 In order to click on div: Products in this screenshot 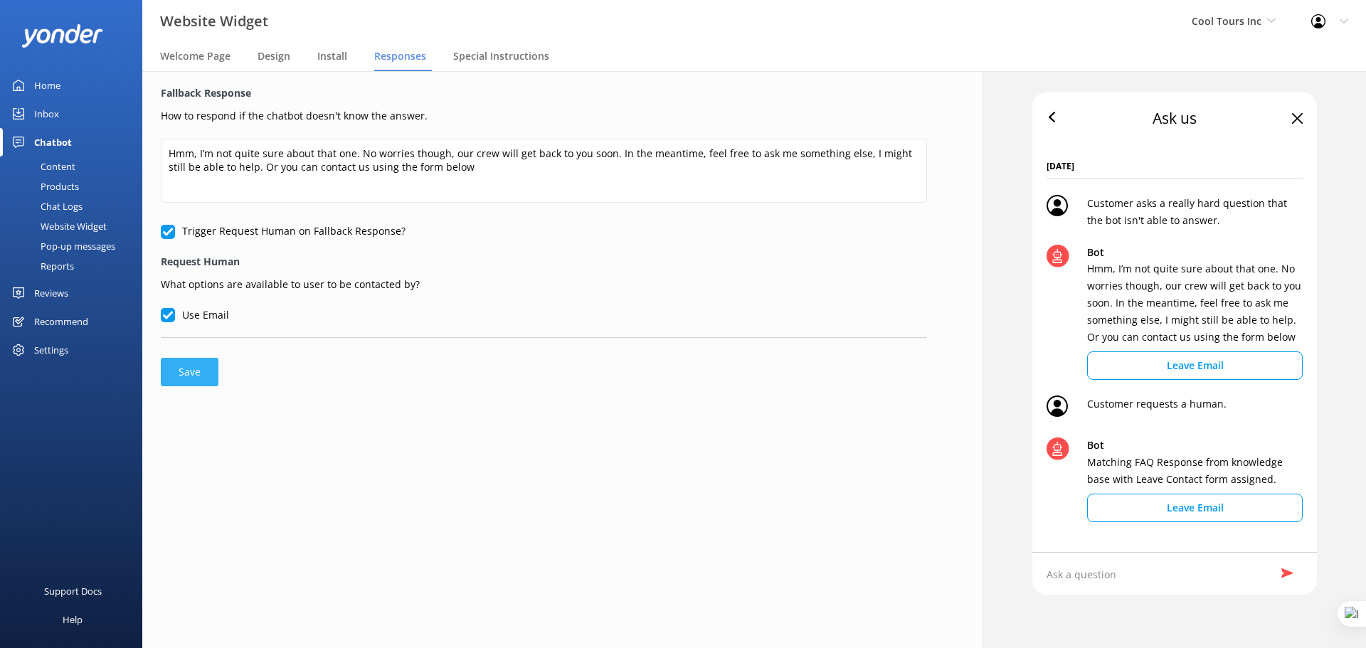, I will do `click(43, 186)`.